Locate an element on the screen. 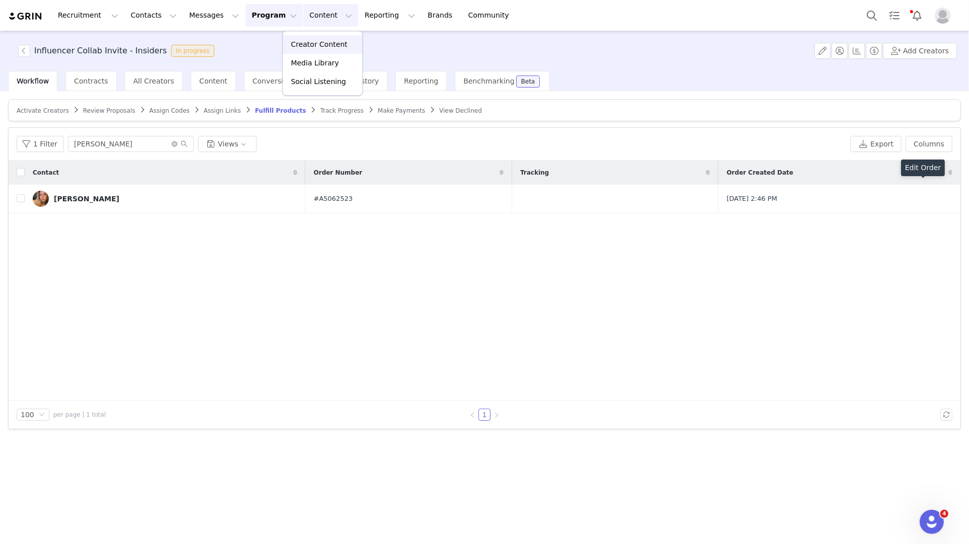 This screenshot has height=544, width=969. span: View Declined is located at coordinates (460, 111).